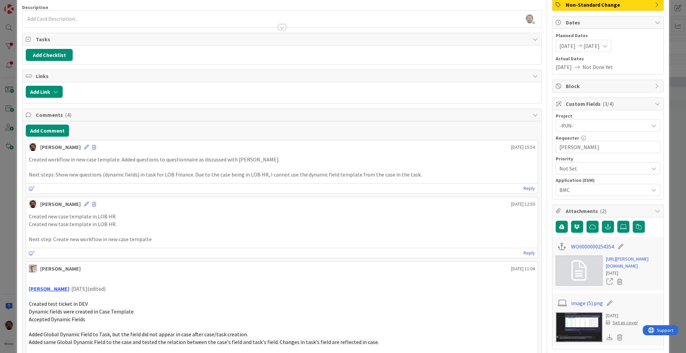  I want to click on p: Created new case template in LOB HR., so click(282, 216).